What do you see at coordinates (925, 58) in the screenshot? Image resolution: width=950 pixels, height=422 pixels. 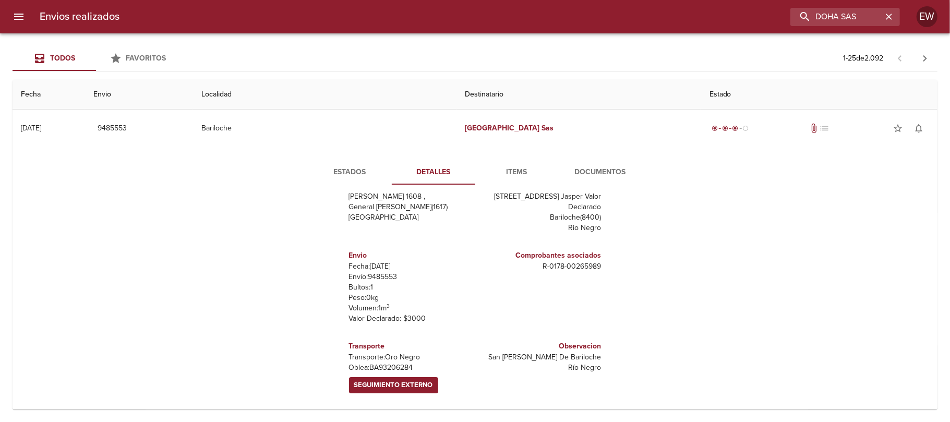 I see `span: Pagina siguiente` at bounding box center [925, 58].